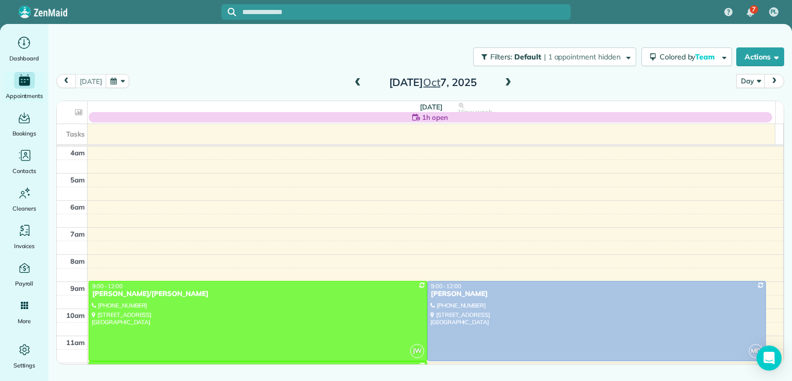 This screenshot has height=381, width=792. I want to click on div: 7 unread notifications, so click(750, 13).